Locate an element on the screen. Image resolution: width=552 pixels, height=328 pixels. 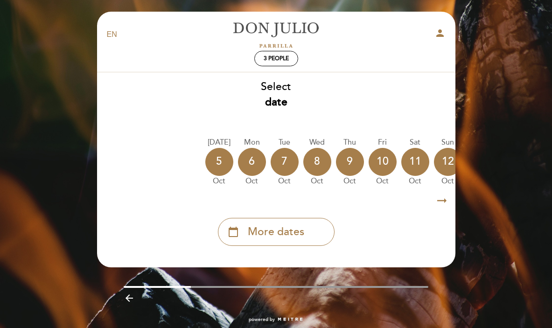
i: calendar_today is located at coordinates (233, 232).